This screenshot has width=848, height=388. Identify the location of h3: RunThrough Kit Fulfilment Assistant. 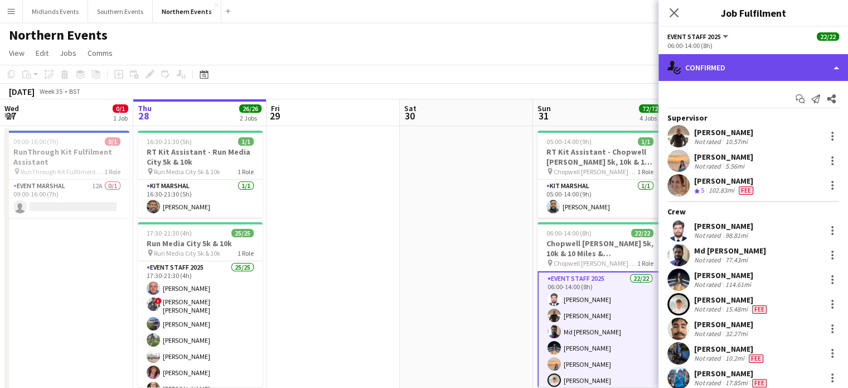
(67, 157).